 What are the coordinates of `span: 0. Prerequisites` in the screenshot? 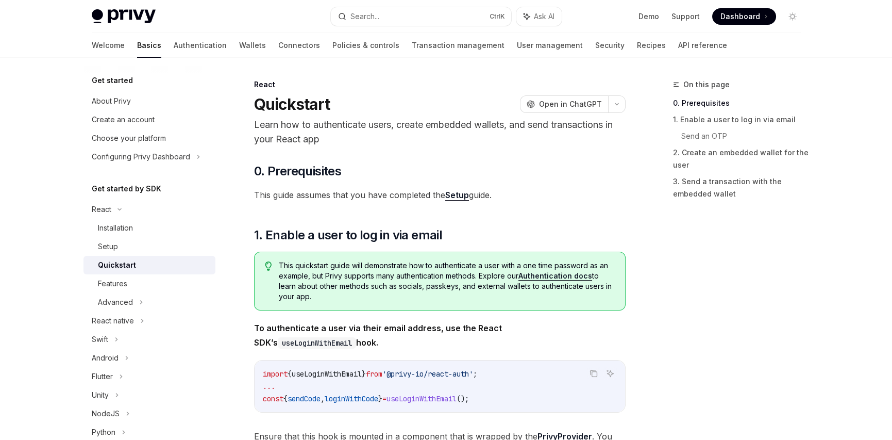 It's located at (297, 171).